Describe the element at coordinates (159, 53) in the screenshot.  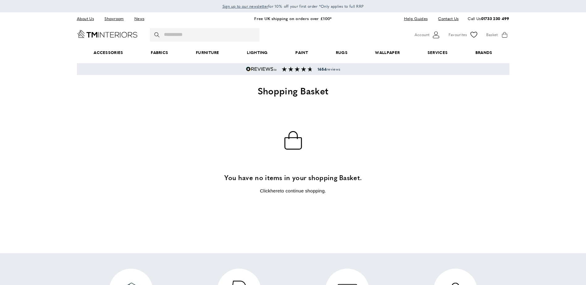
I see `a: Fabrics` at that location.